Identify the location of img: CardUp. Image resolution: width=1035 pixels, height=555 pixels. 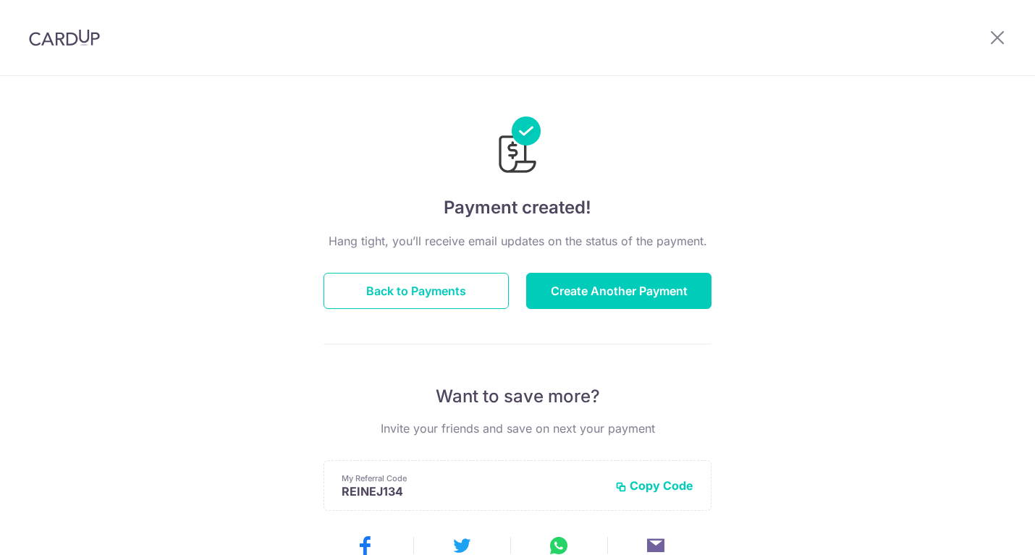
(64, 38).